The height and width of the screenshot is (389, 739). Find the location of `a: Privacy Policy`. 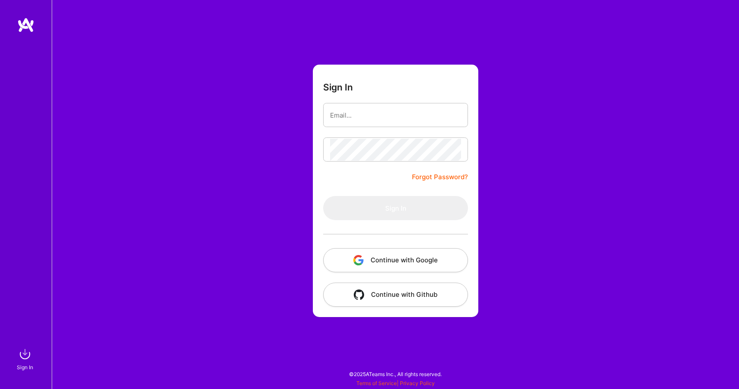

a: Privacy Policy is located at coordinates (417, 383).